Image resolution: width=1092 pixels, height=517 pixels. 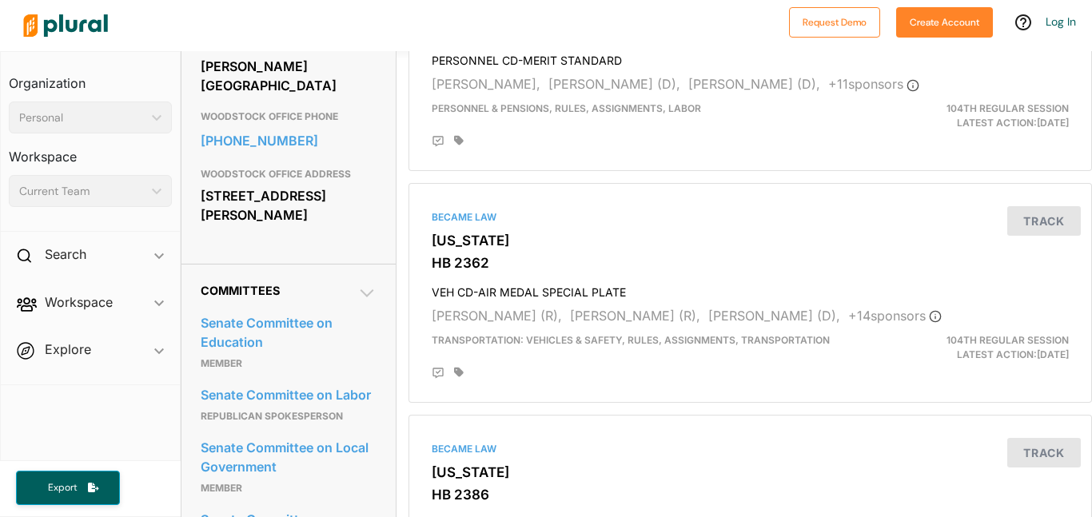 I want to click on h3: Workspace, so click(x=90, y=151).